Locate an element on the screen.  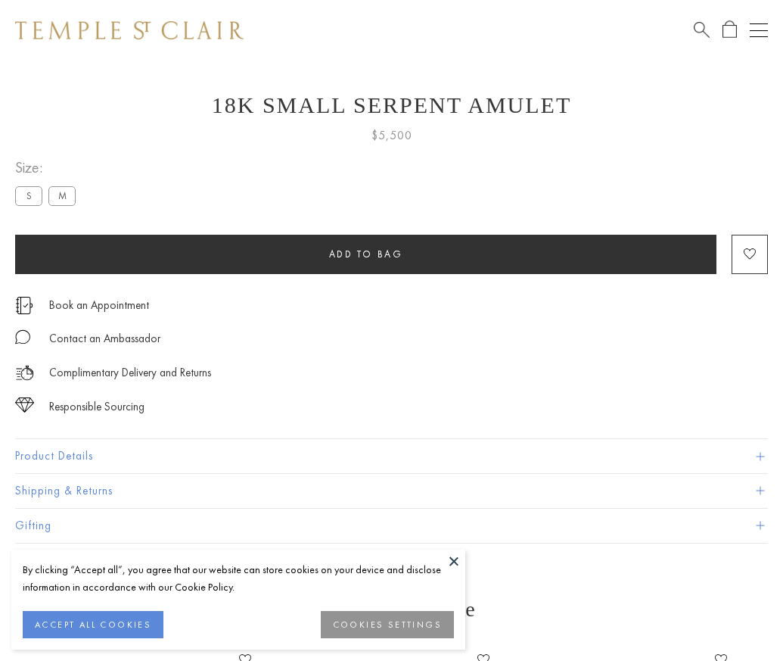
button: Add to bag is located at coordinates (366, 254).